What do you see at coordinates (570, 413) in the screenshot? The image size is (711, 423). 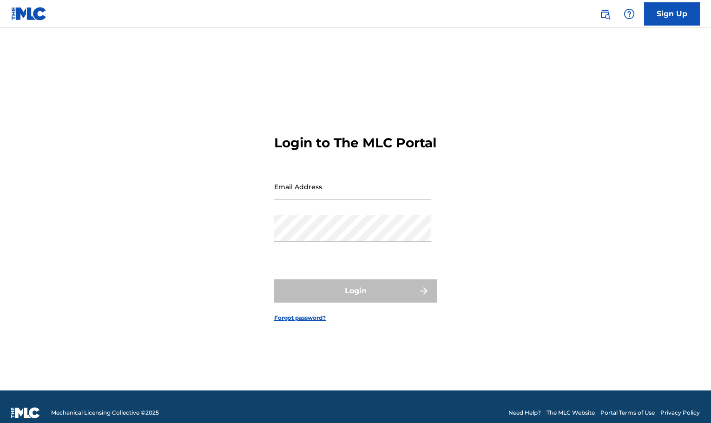 I see `a: The MLC Website` at bounding box center [570, 413].